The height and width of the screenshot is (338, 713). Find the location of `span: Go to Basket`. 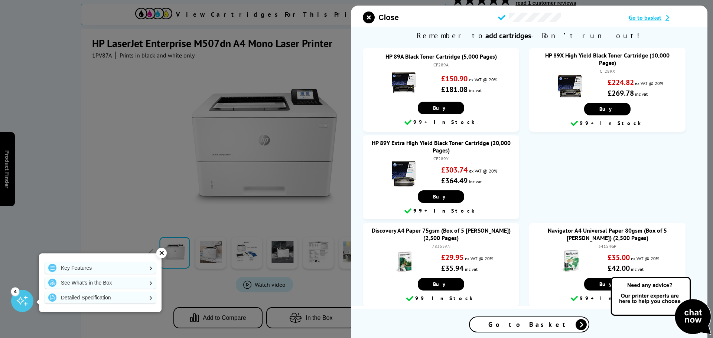

span: Go to Basket is located at coordinates (529, 325).